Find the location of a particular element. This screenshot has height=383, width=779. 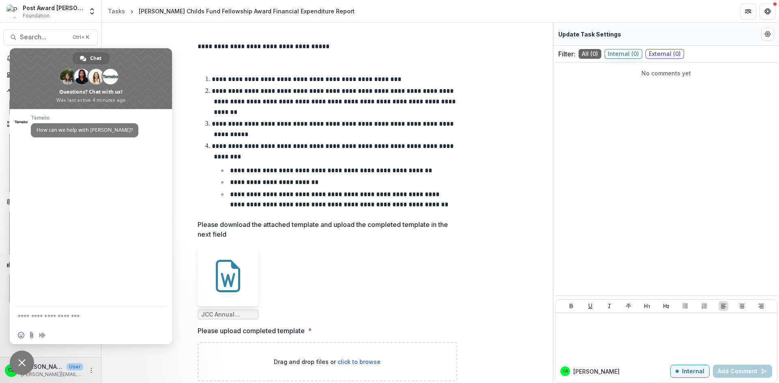

button: Italicize is located at coordinates (609, 306).